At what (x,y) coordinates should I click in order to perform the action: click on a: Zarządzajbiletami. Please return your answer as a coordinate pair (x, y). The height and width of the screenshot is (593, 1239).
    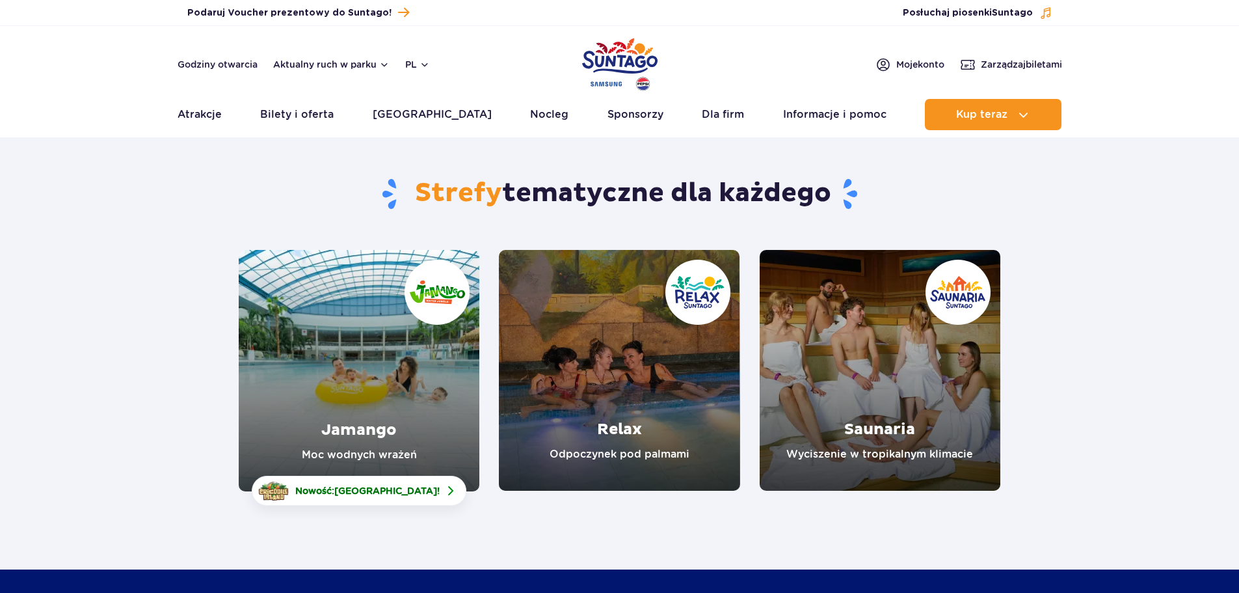
    Looking at the image, I should click on (1011, 64).